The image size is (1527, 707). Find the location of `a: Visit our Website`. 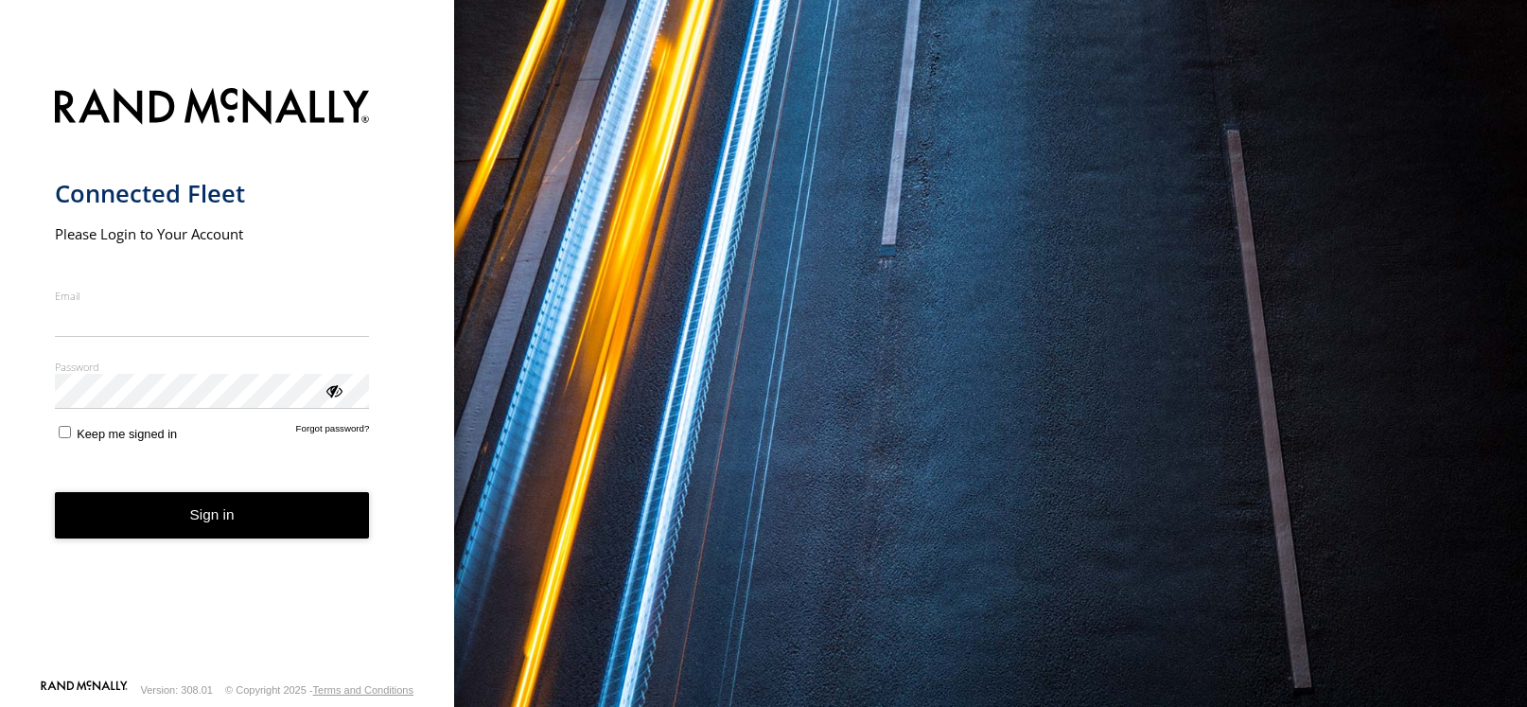

a: Visit our Website is located at coordinates (84, 690).